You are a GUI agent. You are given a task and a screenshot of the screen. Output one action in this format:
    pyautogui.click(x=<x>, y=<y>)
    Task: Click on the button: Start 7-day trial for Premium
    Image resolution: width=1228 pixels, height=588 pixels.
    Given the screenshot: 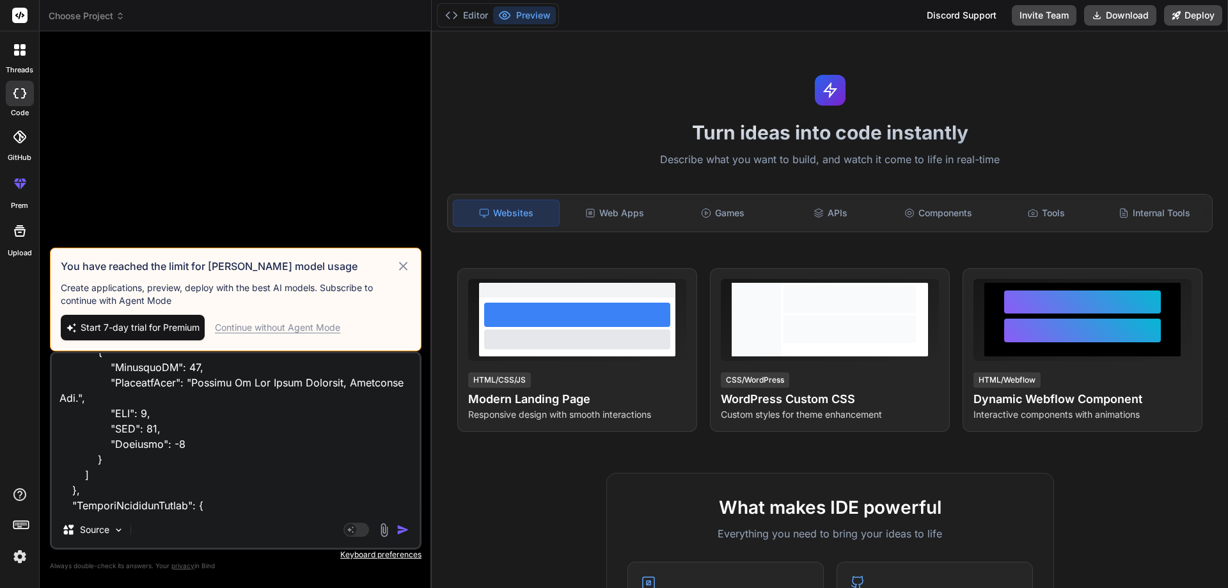 What is the action you would take?
    pyautogui.click(x=132, y=327)
    